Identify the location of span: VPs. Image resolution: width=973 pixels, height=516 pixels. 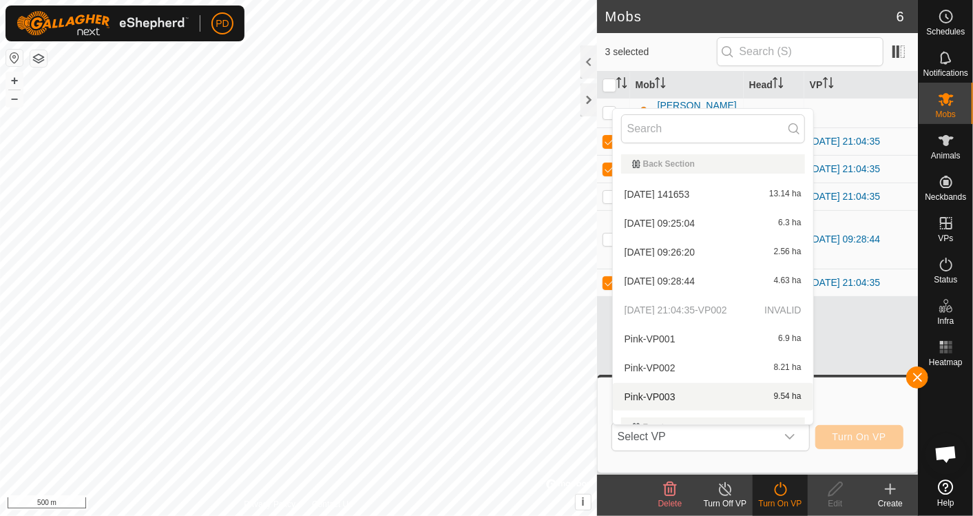
(946, 238).